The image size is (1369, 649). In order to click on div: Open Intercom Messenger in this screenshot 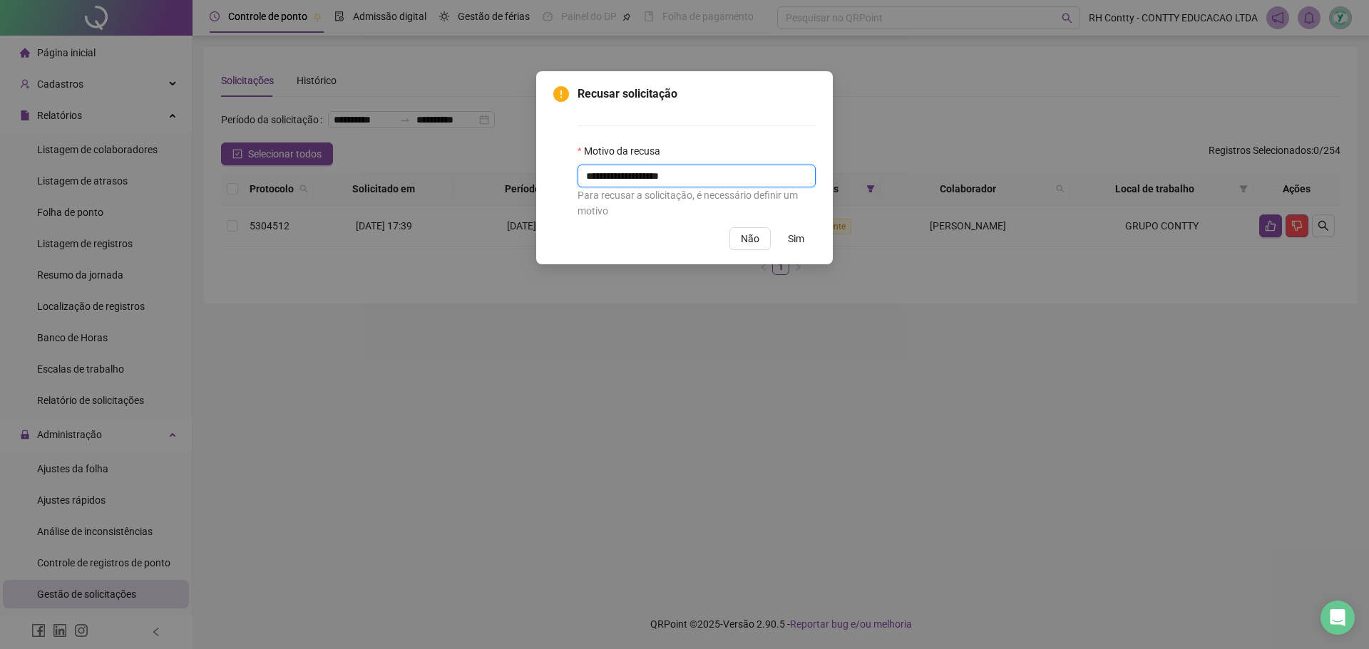, I will do `click(1337, 618)`.